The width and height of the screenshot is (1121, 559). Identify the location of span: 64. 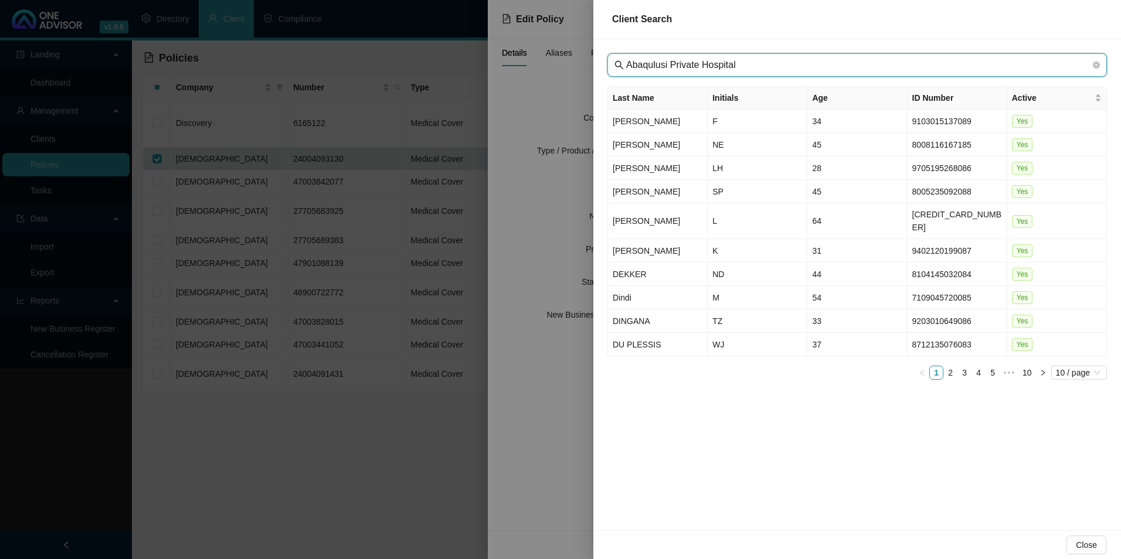
(816, 221).